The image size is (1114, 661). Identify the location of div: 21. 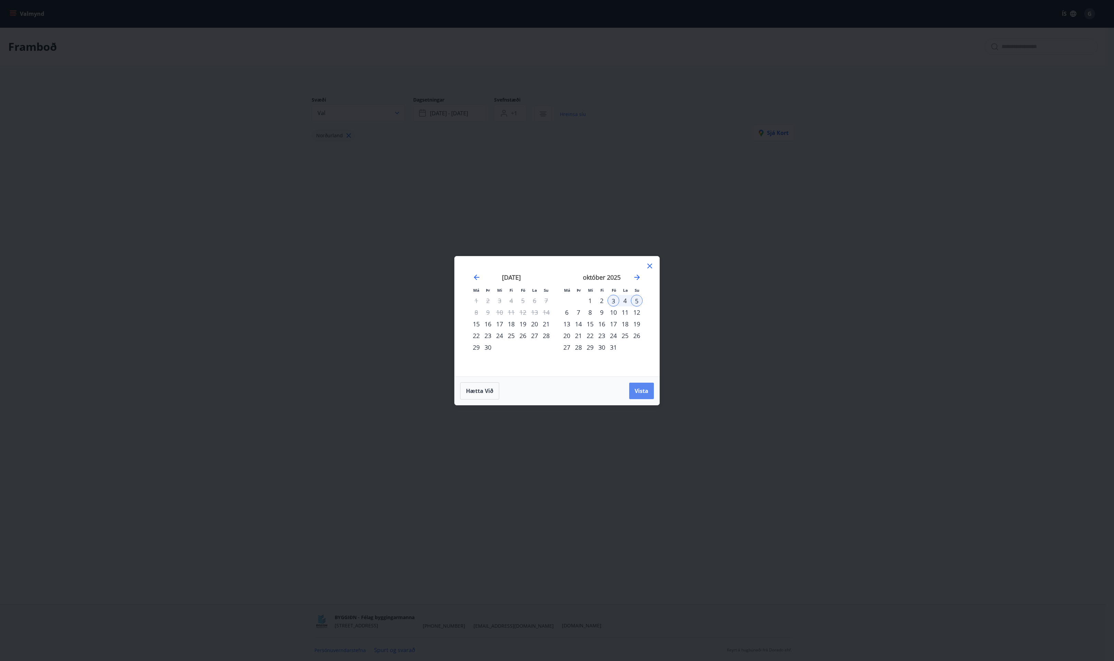
(546, 324).